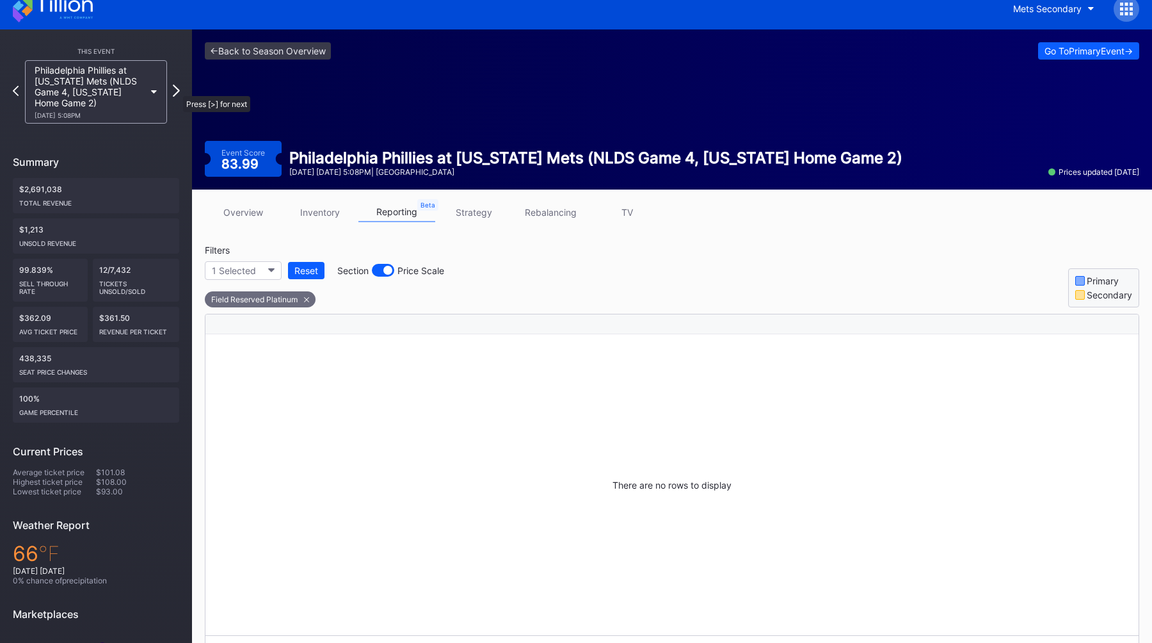  I want to click on button: Go ToPrimaryEvent->, so click(1089, 51).